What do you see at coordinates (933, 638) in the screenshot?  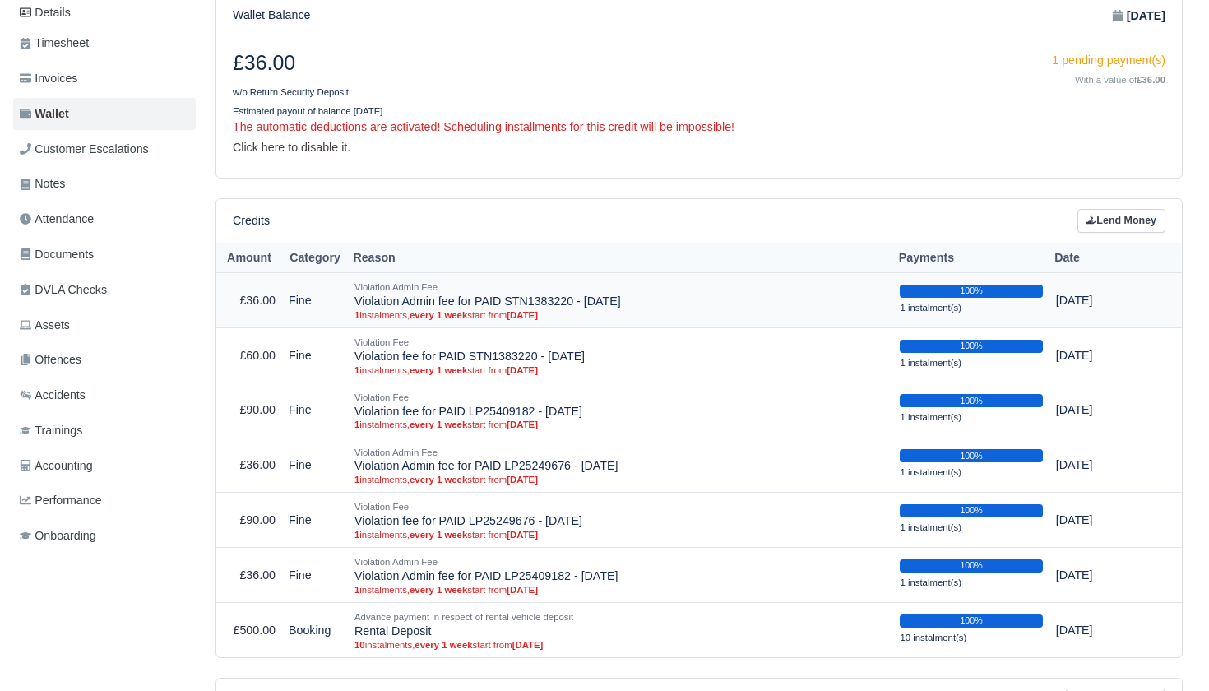 I see `small: 10 instalment(s)` at bounding box center [933, 638].